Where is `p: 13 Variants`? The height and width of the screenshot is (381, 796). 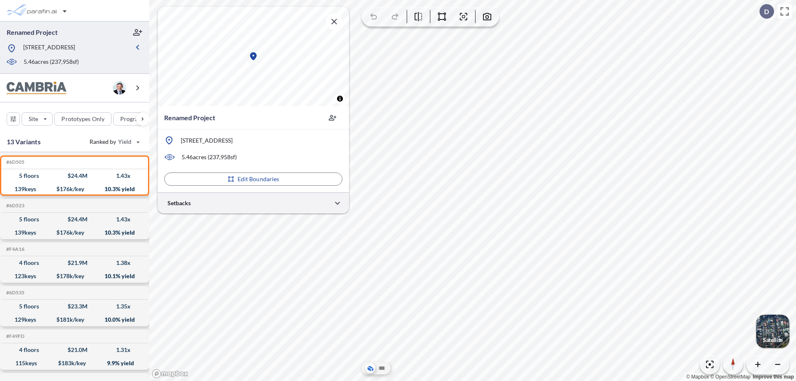 p: 13 Variants is located at coordinates (24, 142).